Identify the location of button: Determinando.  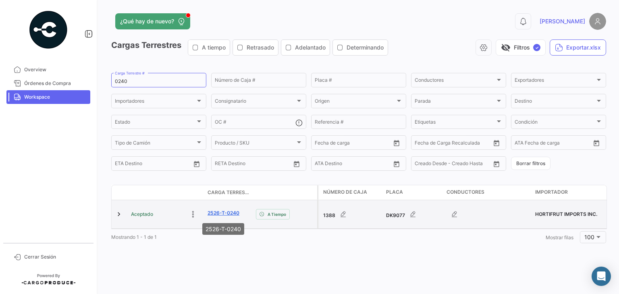
(360, 48).